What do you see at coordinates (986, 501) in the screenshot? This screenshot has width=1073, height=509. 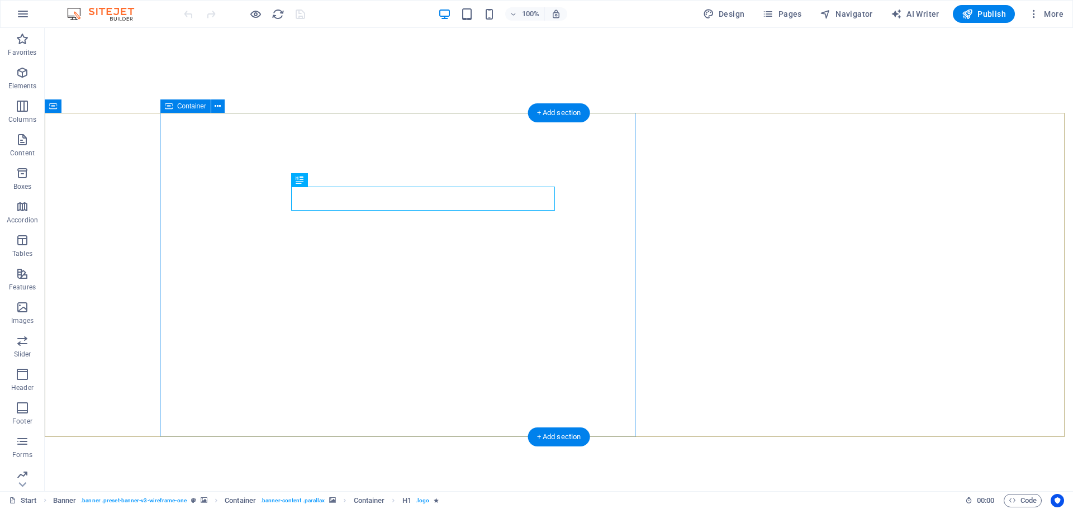 I see `span: 00 00` at bounding box center [986, 501].